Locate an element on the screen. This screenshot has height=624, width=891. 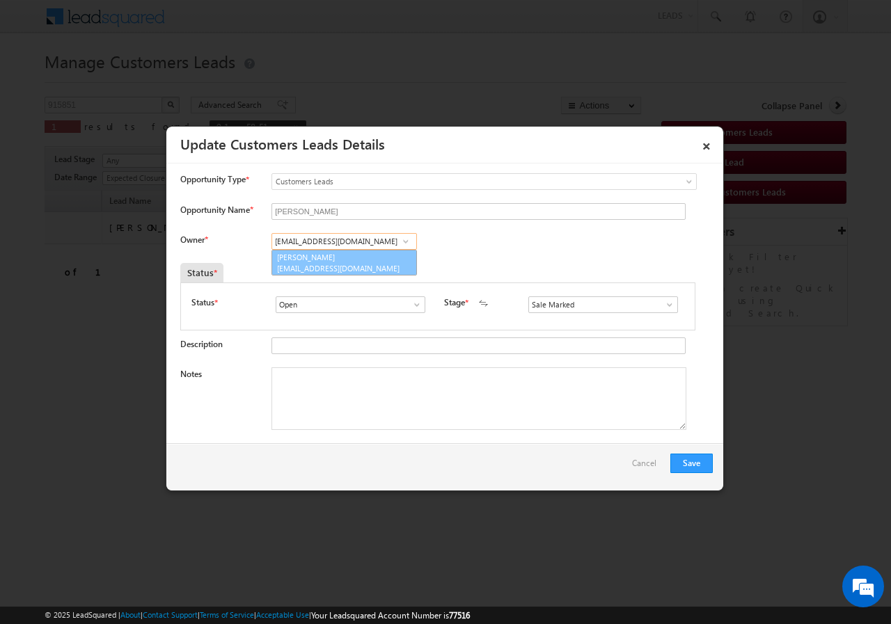
label: Stage is located at coordinates (455, 303).